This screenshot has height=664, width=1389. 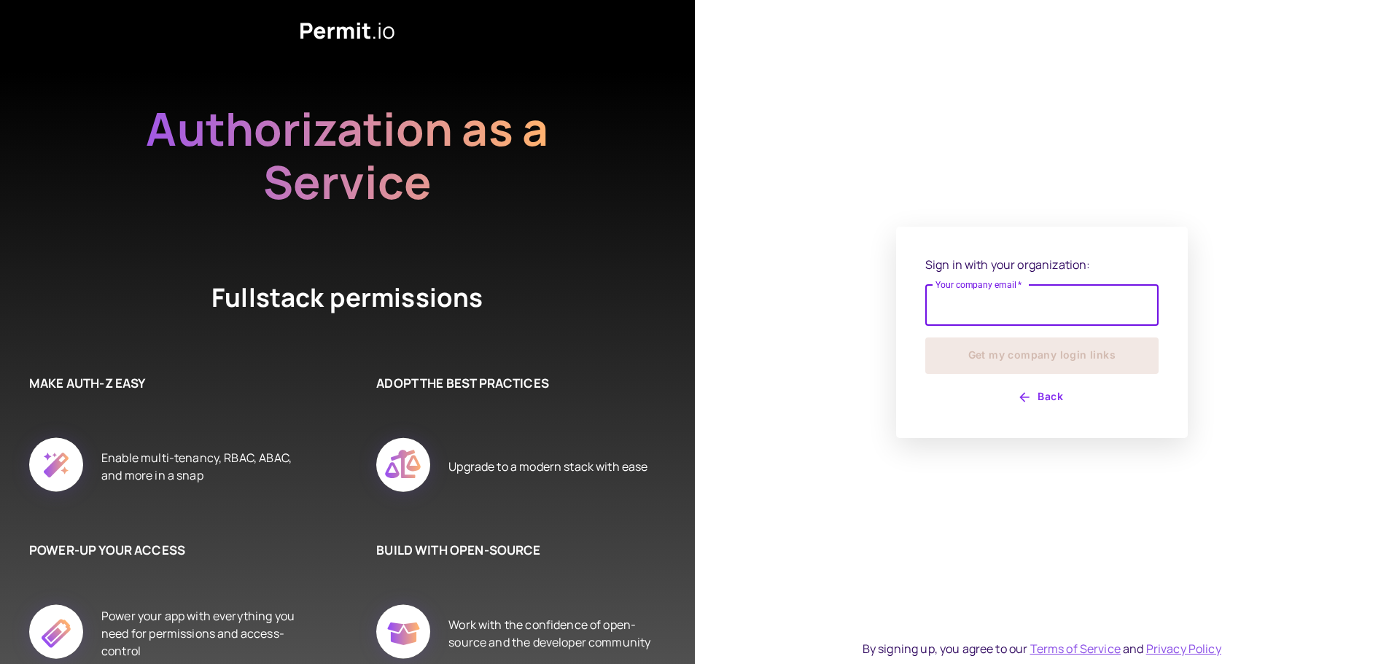 I want to click on h4: Fullstack permissions, so click(x=347, y=298).